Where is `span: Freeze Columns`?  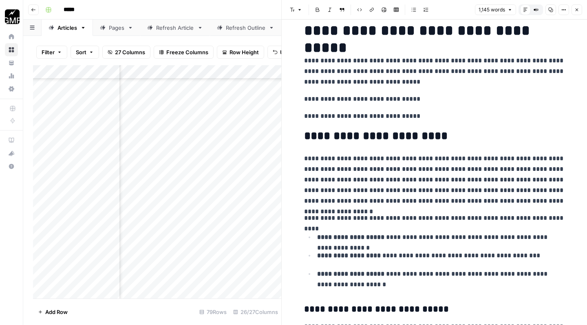
span: Freeze Columns is located at coordinates (187, 52).